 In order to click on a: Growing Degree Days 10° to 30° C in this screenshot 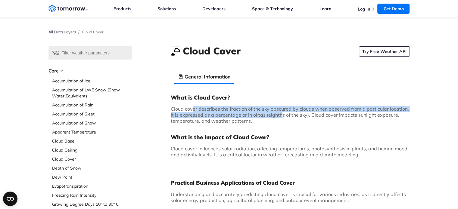, I will do `click(92, 204)`.